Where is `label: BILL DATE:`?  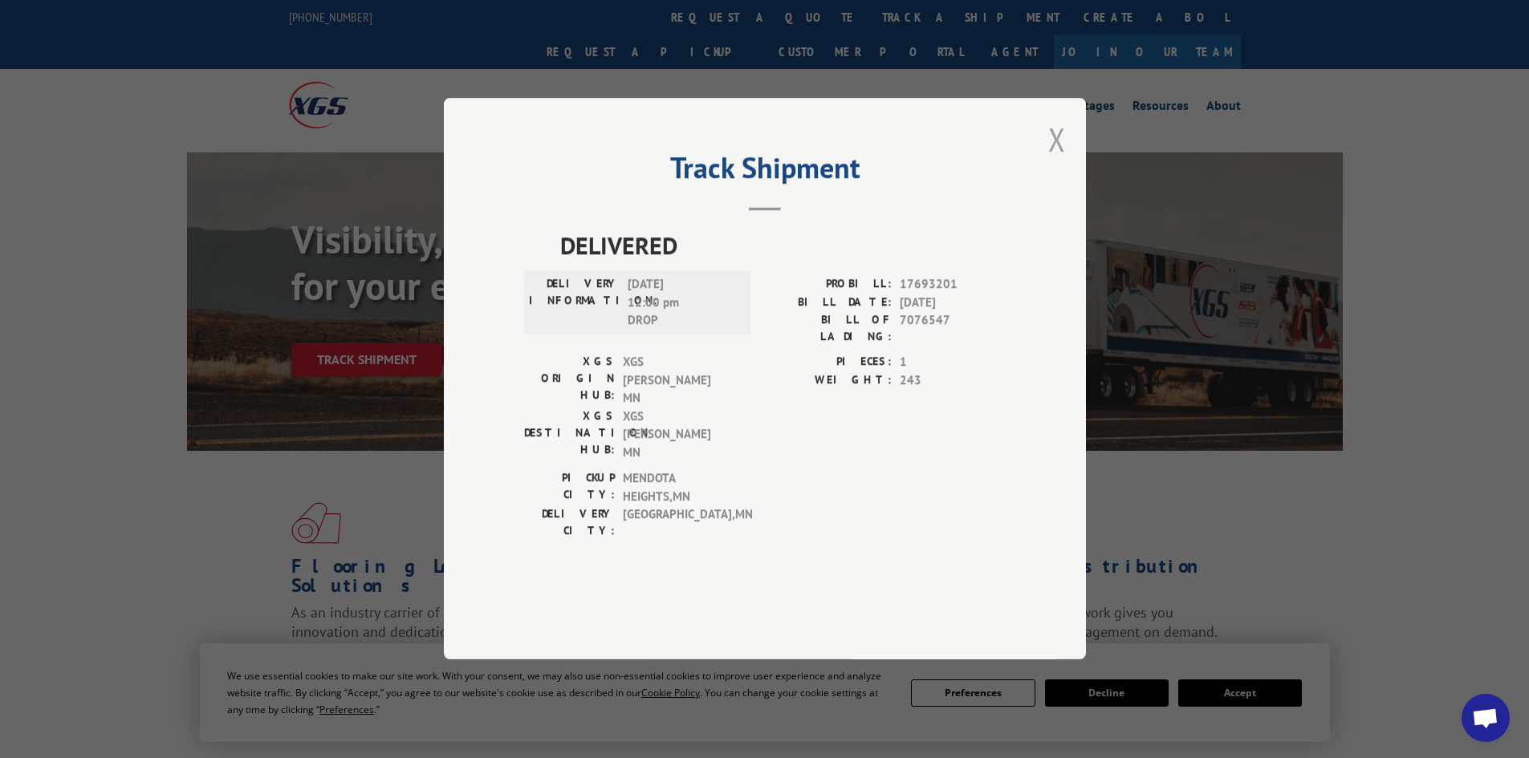
label: BILL DATE: is located at coordinates (828, 303).